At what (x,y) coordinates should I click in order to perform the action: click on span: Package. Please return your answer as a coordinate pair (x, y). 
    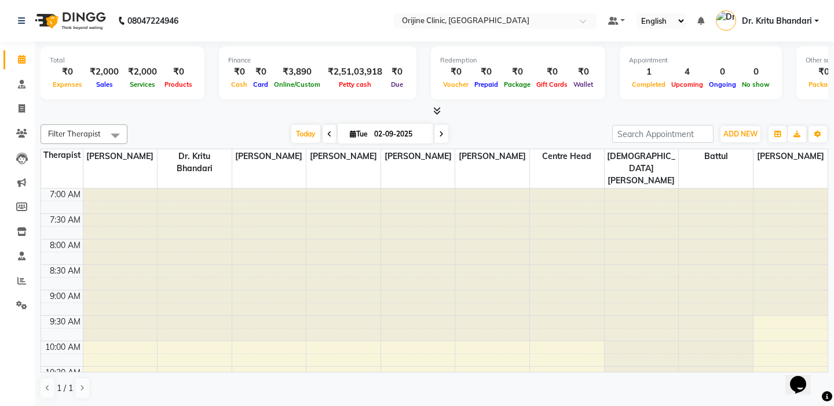
    Looking at the image, I should click on (517, 85).